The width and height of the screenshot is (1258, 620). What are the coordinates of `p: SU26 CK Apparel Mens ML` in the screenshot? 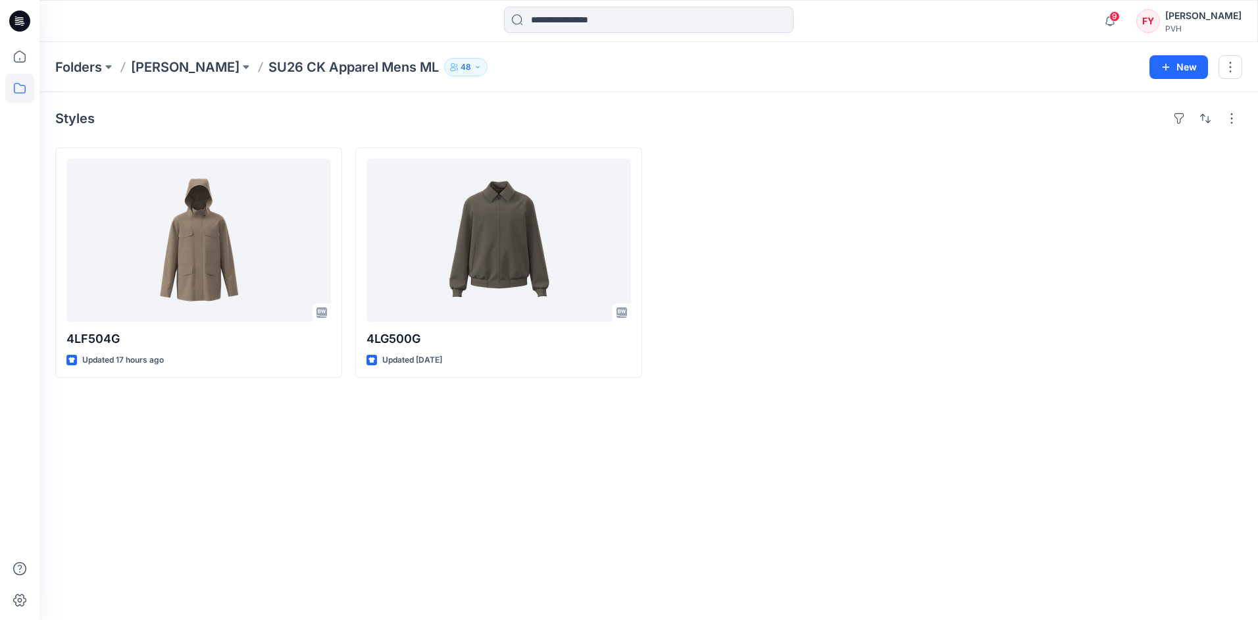 It's located at (353, 67).